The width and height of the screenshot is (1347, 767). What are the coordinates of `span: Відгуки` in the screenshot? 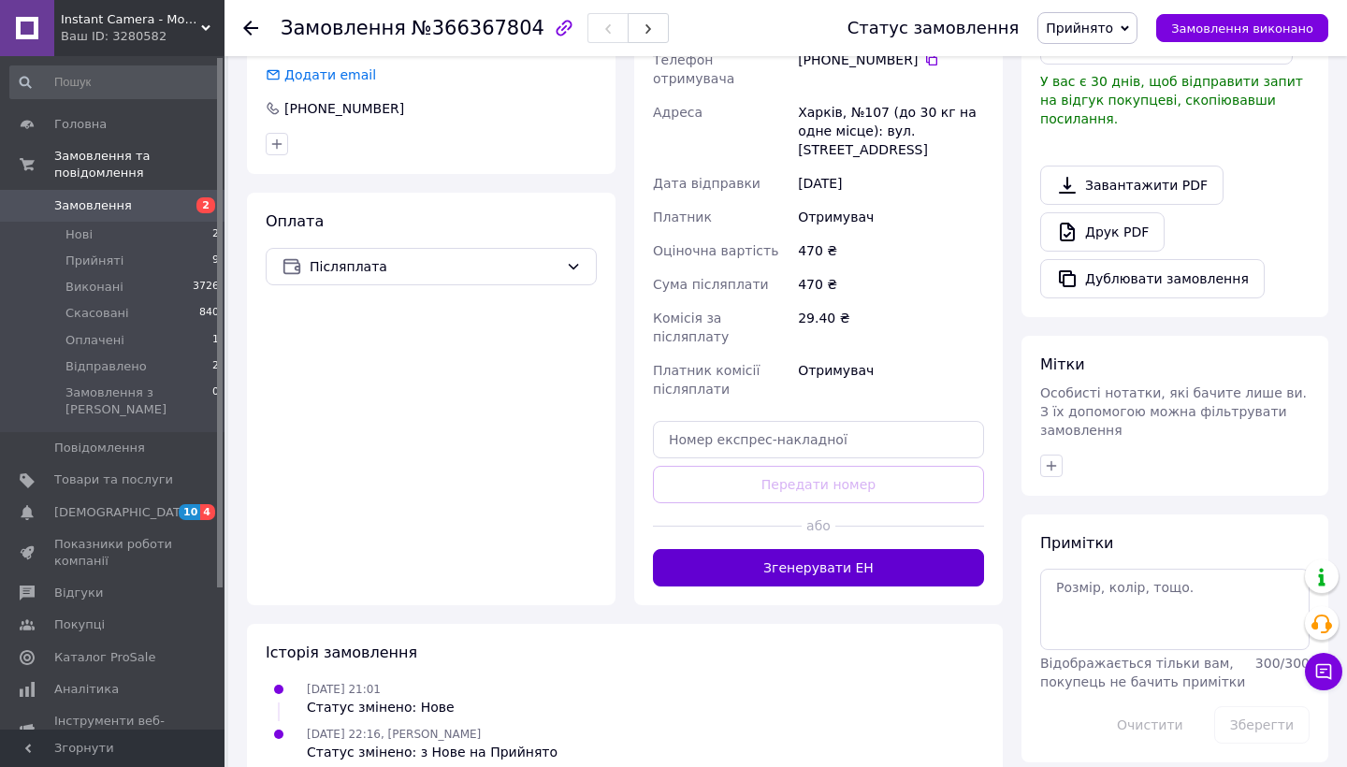 It's located at (79, 593).